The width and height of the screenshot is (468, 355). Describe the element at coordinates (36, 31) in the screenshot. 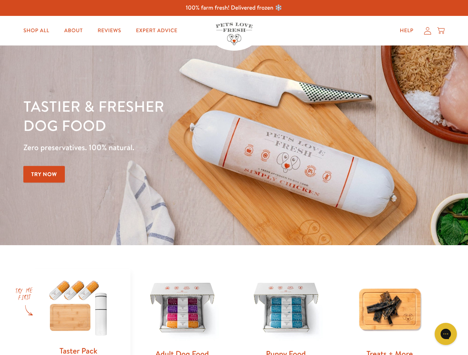

I see `a: Shop All` at that location.